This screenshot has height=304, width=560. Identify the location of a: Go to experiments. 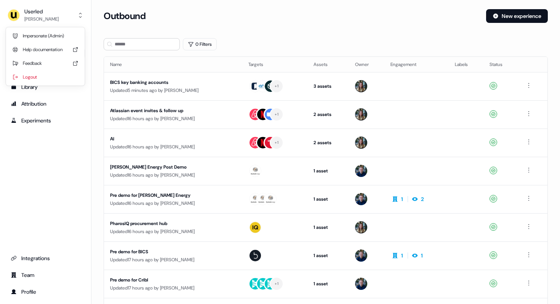
(45, 120).